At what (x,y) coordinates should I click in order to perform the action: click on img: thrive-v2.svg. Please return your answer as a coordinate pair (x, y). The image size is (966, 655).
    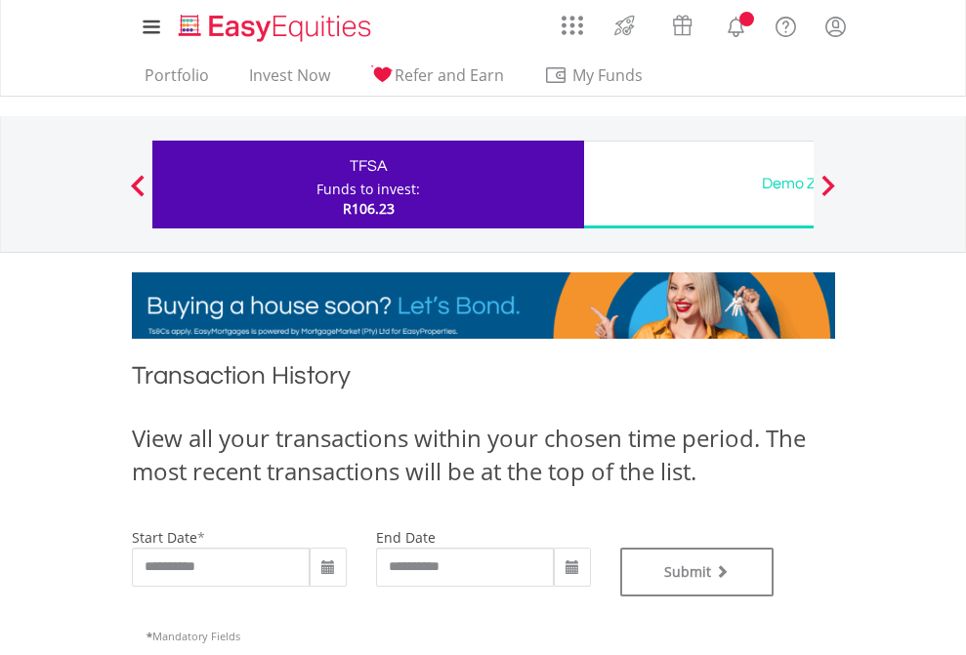
    Looking at the image, I should click on (624, 25).